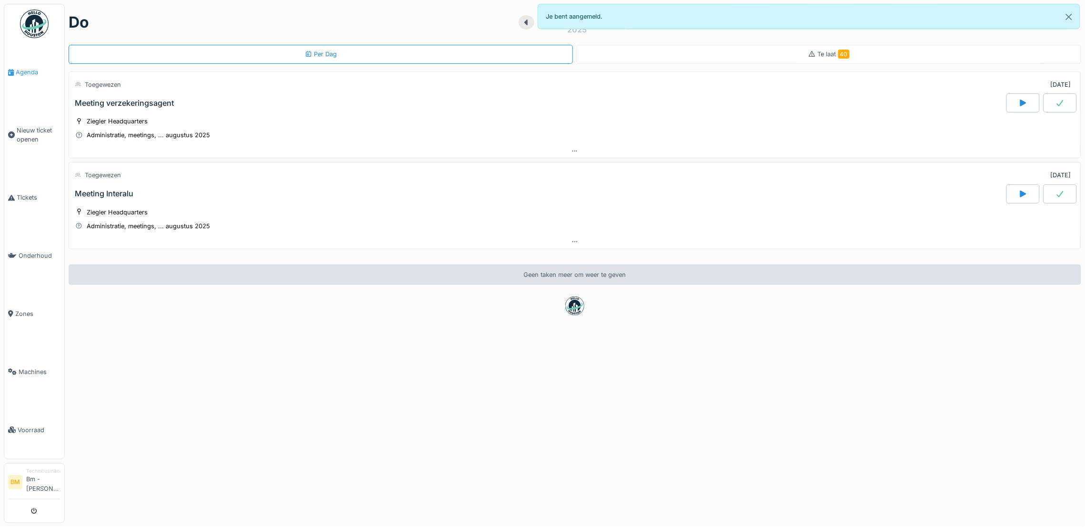 The height and width of the screenshot is (527, 1085). I want to click on span: Agenda, so click(38, 72).